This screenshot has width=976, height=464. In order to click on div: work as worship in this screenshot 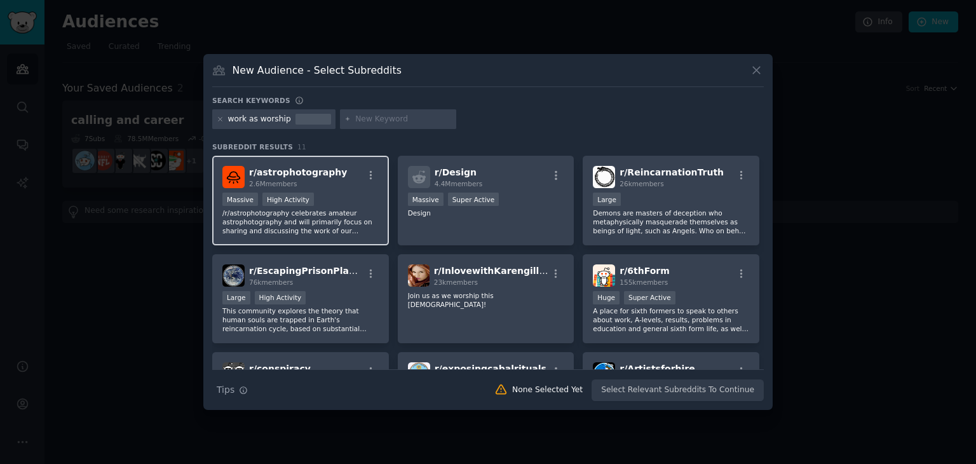, I will do `click(259, 119)`.